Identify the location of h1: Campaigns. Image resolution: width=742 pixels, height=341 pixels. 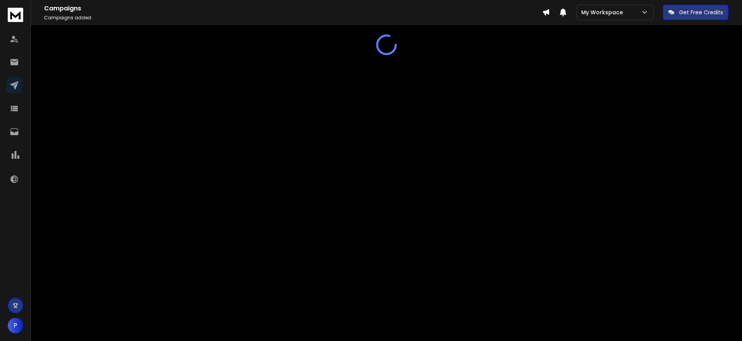
(293, 8).